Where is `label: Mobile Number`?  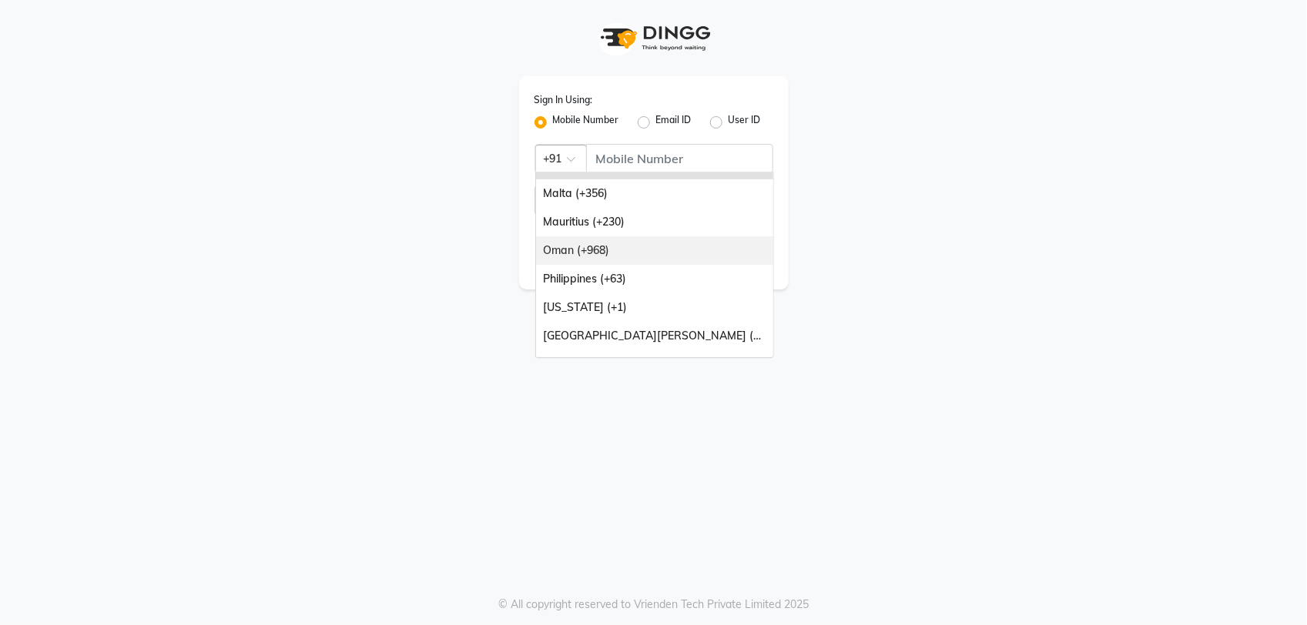 label: Mobile Number is located at coordinates (586, 122).